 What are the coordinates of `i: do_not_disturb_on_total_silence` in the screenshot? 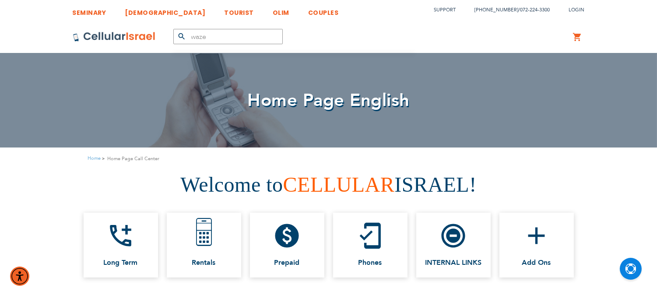 It's located at (453, 235).